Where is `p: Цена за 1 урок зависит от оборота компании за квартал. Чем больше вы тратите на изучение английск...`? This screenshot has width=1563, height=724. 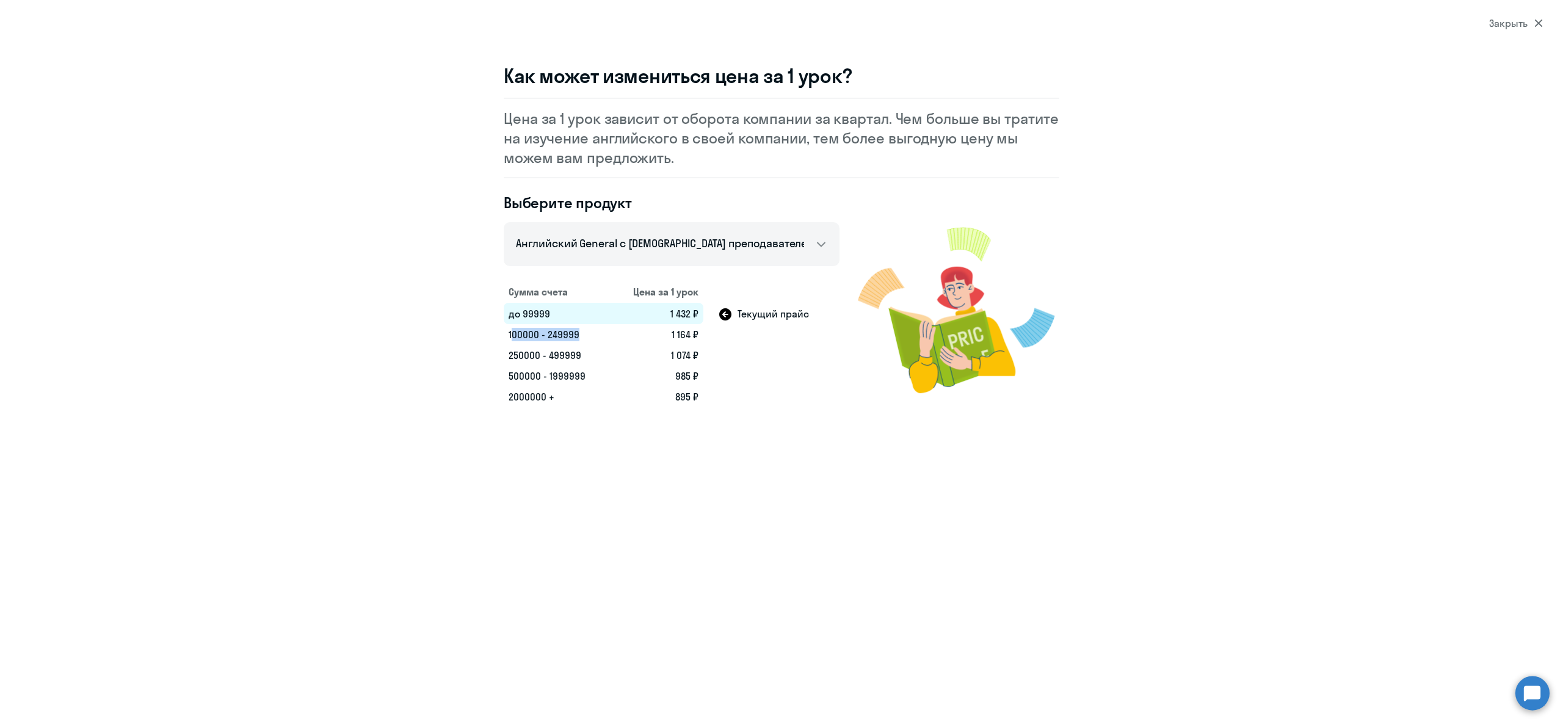
p: Цена за 1 урок зависит от оборота компании за квартал. Чем больше вы тратите на изучение английск... is located at coordinates (781, 138).